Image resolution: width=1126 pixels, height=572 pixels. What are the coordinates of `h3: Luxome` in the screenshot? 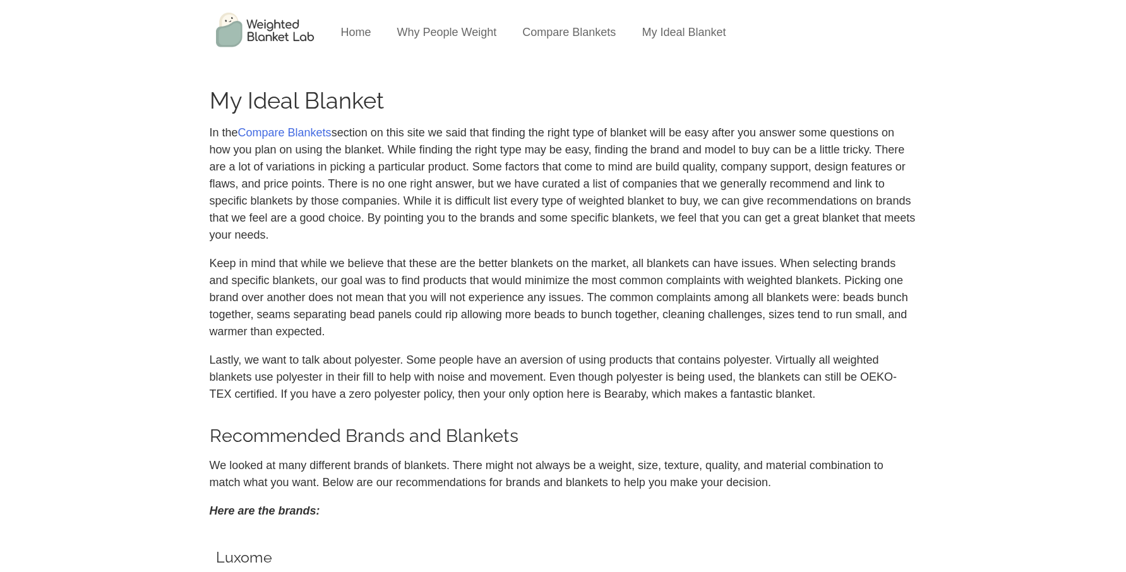 It's located at (454, 557).